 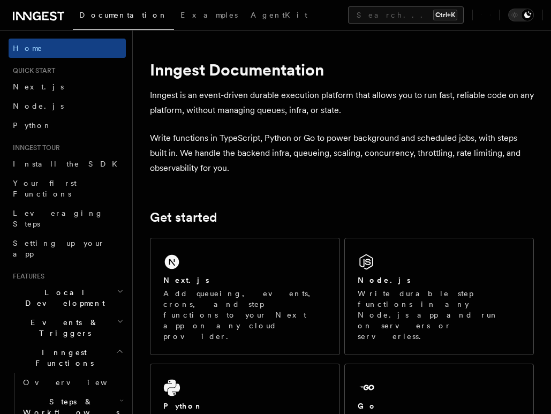 I want to click on h2: Next.js, so click(x=186, y=280).